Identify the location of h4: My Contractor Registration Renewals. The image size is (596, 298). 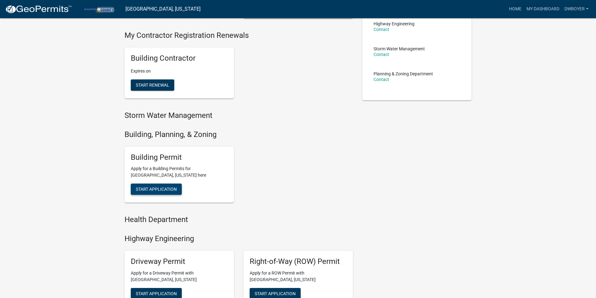
(239, 35).